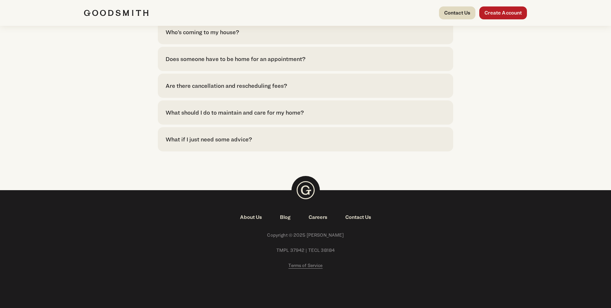 The height and width of the screenshot is (308, 611). What do you see at coordinates (235, 112) in the screenshot?
I see `div: What should I do to maintain and care for my home?` at bounding box center [235, 112].